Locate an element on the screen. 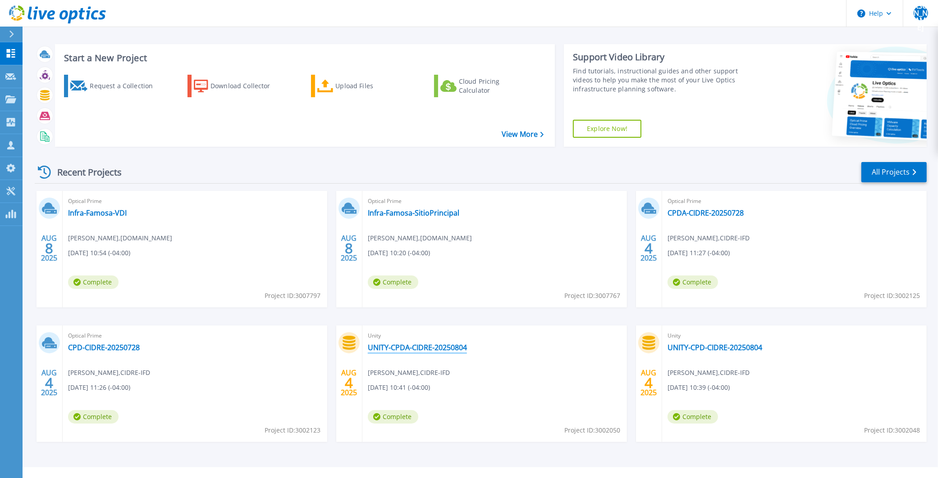  div: Cloud Pricing Calculator is located at coordinates (495, 86).